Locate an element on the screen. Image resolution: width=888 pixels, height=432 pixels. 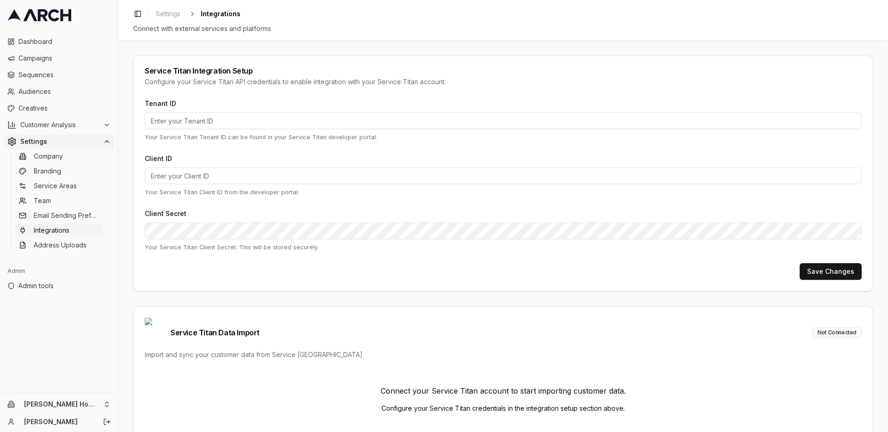
p: Configure your Service Titan credentials in the integration setup section above. is located at coordinates (503, 408).